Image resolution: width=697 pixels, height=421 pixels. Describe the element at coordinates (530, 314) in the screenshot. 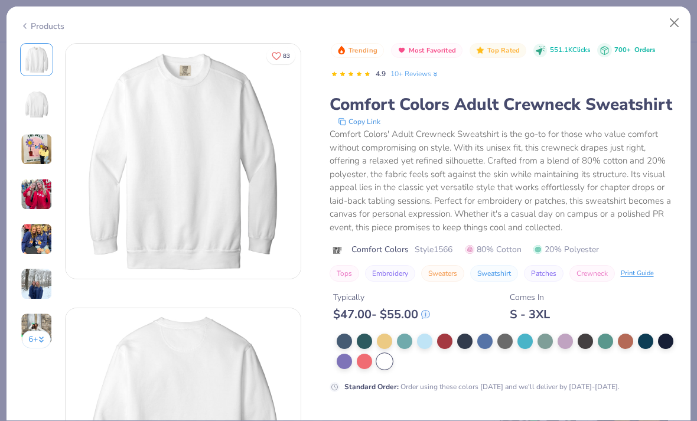

I see `div: S - 3XL` at that location.